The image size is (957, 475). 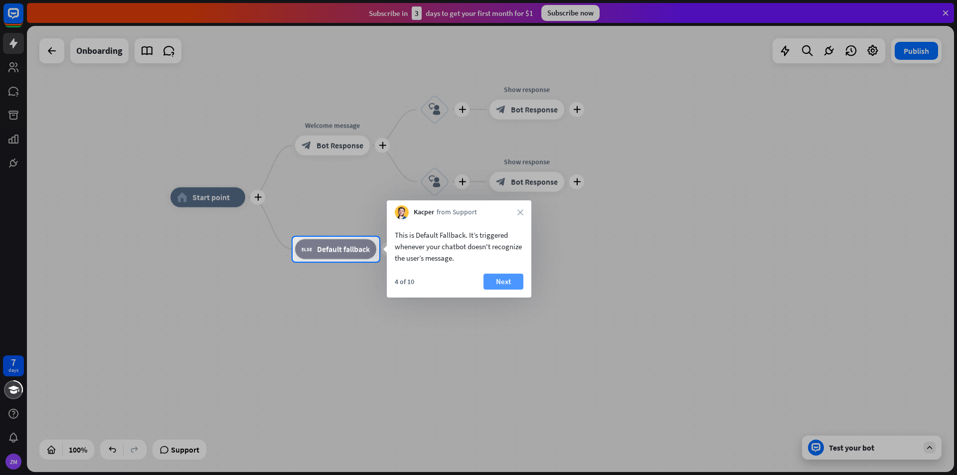 I want to click on i: block_fallback, so click(x=306, y=249).